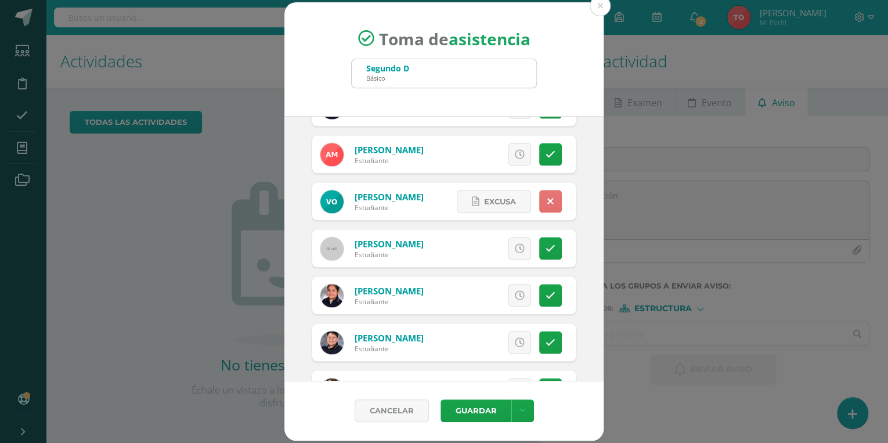 This screenshot has width=888, height=443. I want to click on div: Segundo D, so click(388, 68).